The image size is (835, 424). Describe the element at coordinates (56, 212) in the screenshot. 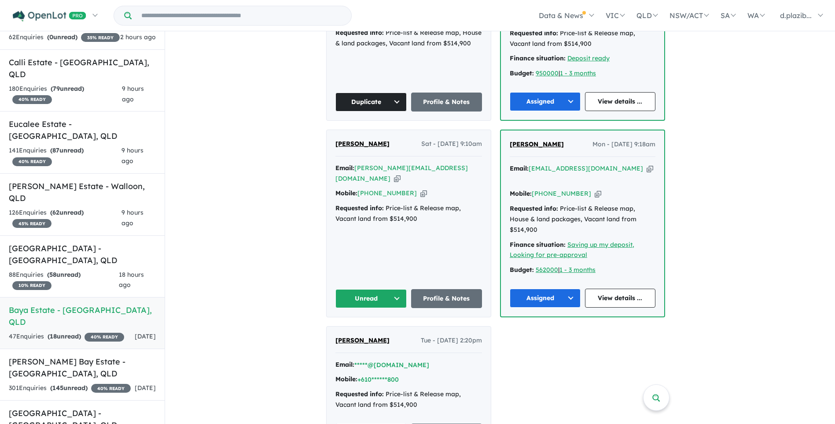

I see `span: 62` at that location.